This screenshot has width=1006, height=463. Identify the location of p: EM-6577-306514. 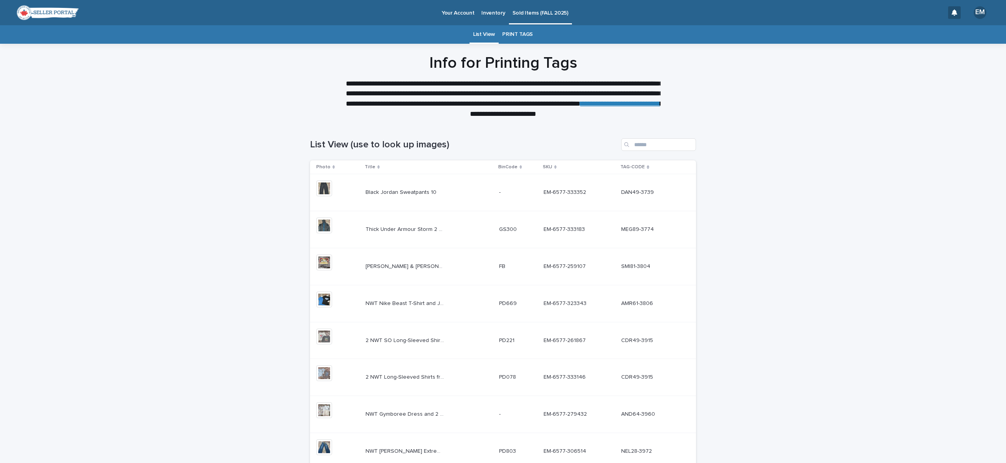
(566, 450).